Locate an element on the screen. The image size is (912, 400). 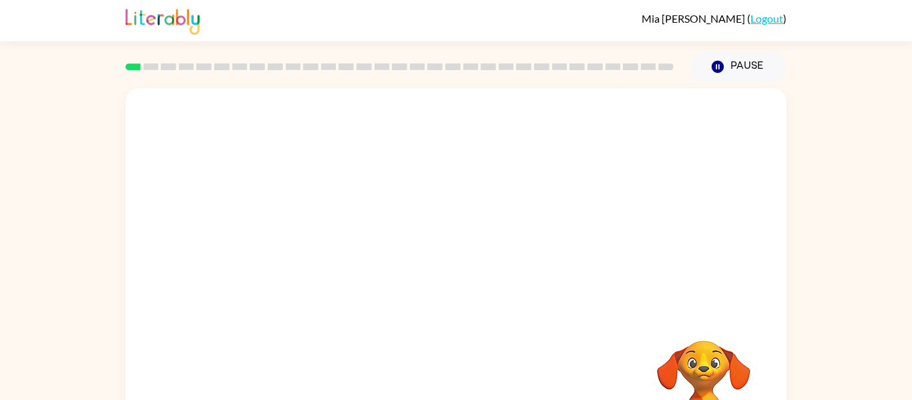
a: Logout is located at coordinates (767, 18).